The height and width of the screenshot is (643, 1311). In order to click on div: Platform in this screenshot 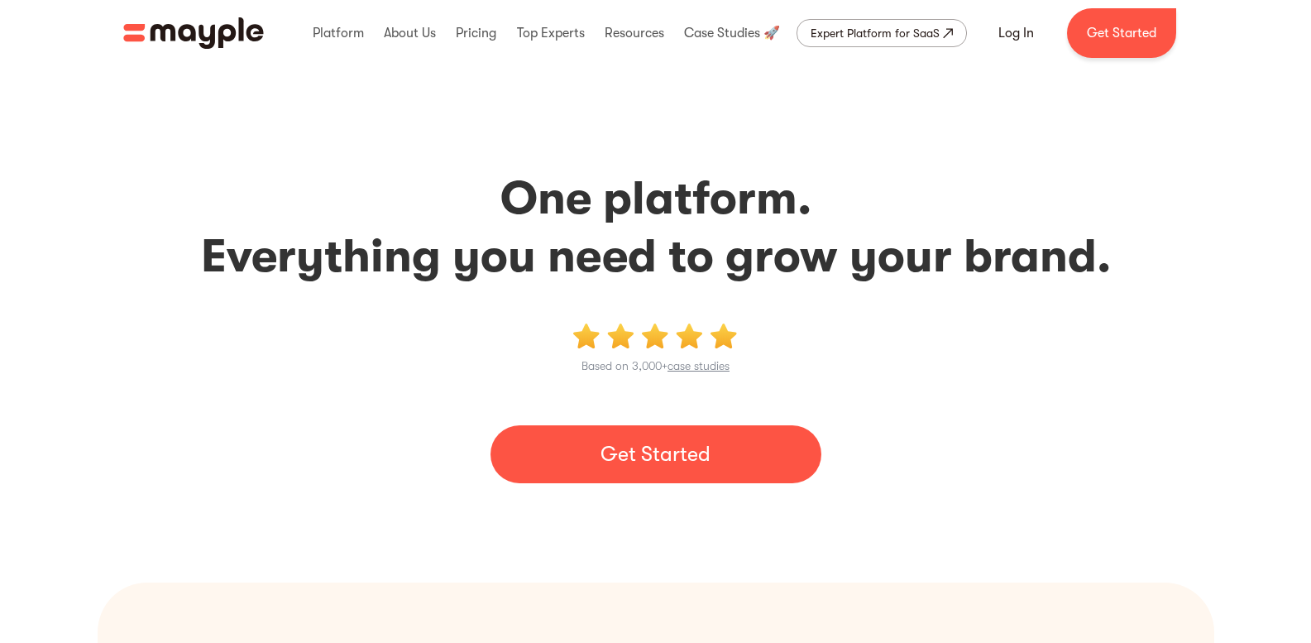, I will do `click(338, 33)`.